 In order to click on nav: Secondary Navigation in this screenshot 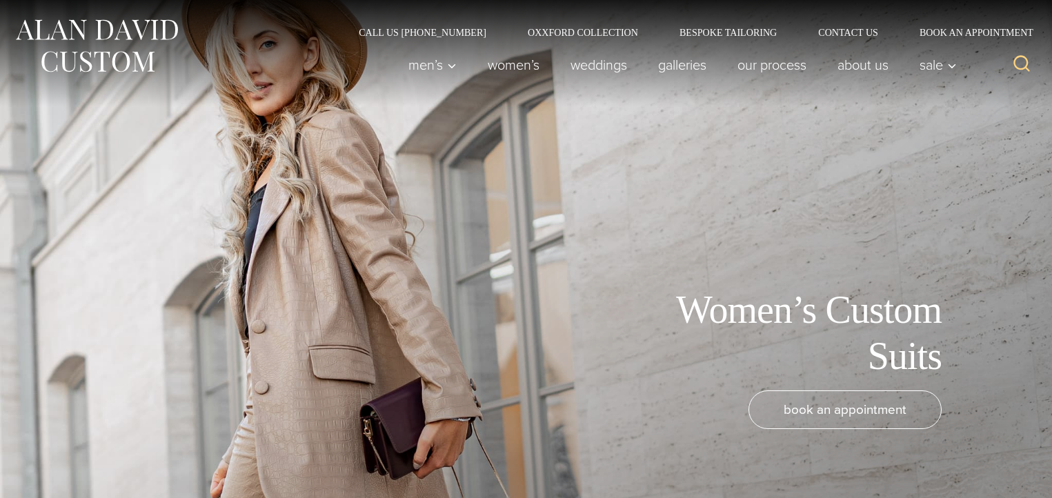, I will do `click(688, 32)`.